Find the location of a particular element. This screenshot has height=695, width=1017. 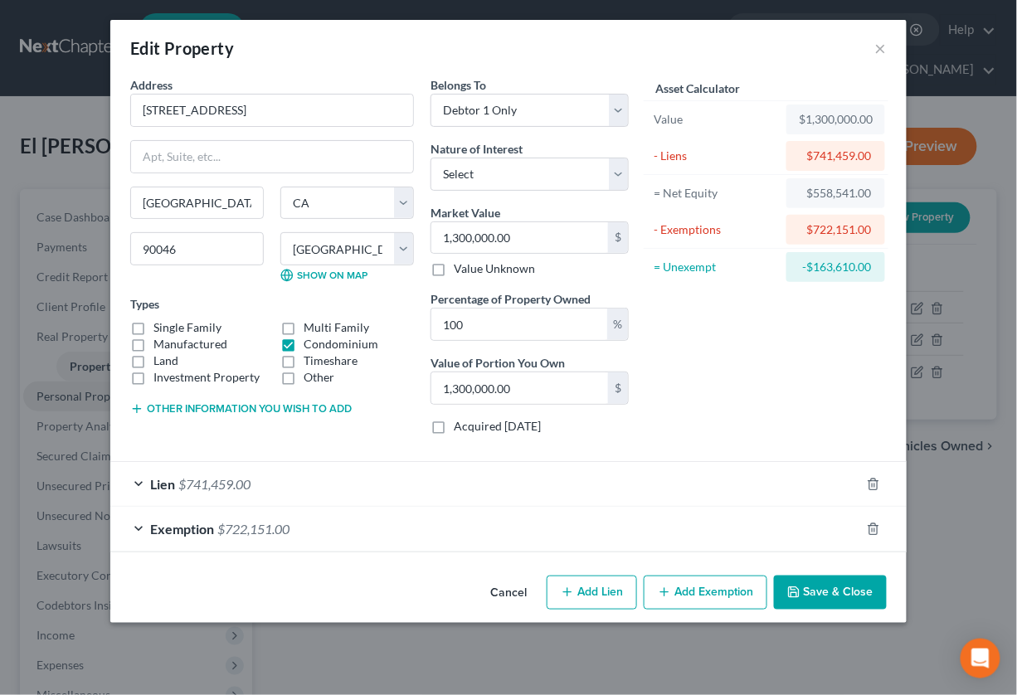

div: Value is located at coordinates (716, 119).